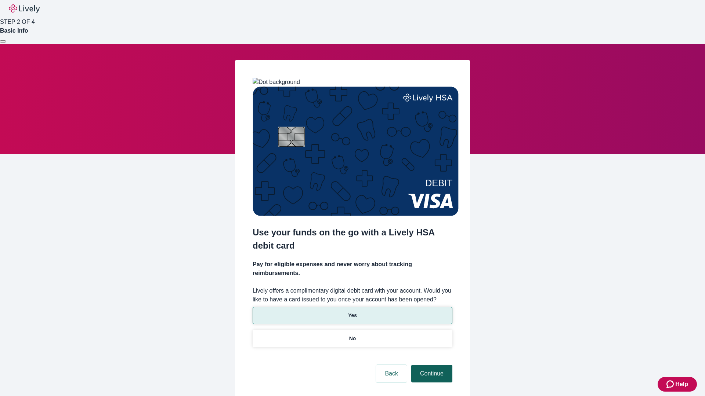  I want to click on img: Dot background, so click(276, 82).